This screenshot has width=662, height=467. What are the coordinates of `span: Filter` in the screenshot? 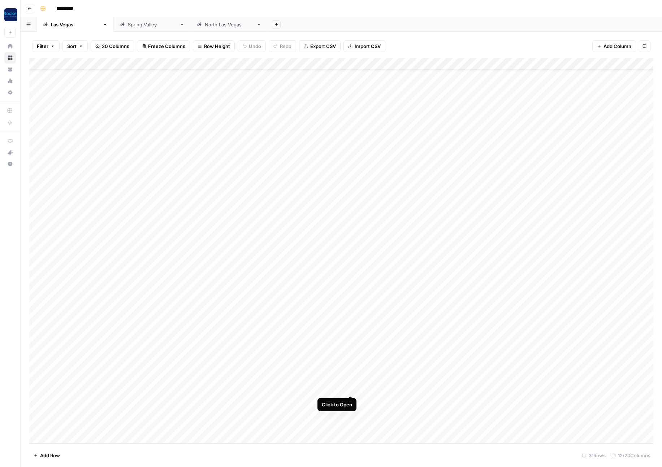 It's located at (43, 46).